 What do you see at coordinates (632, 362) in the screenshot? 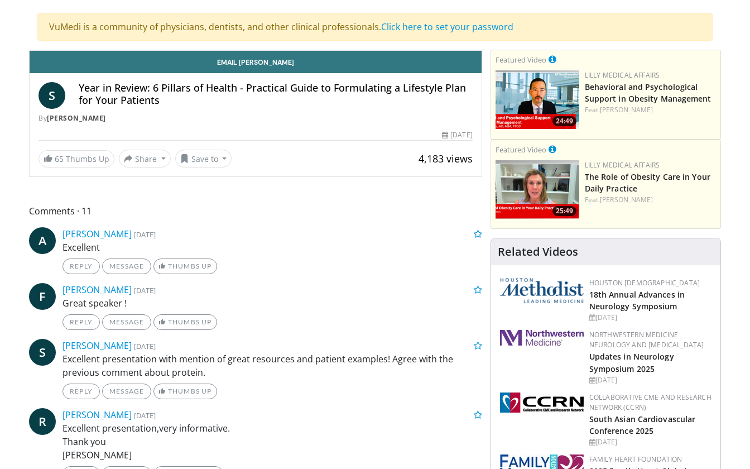
I see `a: Updates in Neurology Symposium 2025` at bounding box center [632, 362].